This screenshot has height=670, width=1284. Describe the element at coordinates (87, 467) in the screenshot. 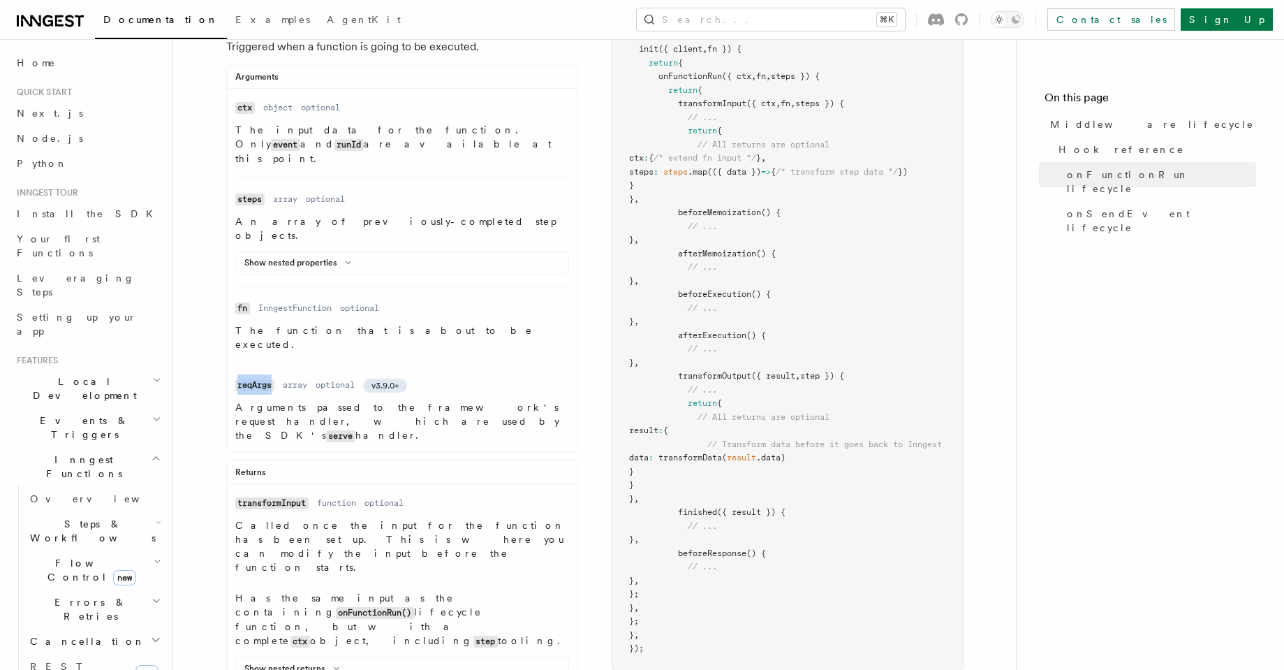

I see `button: Inngest Functions` at that location.